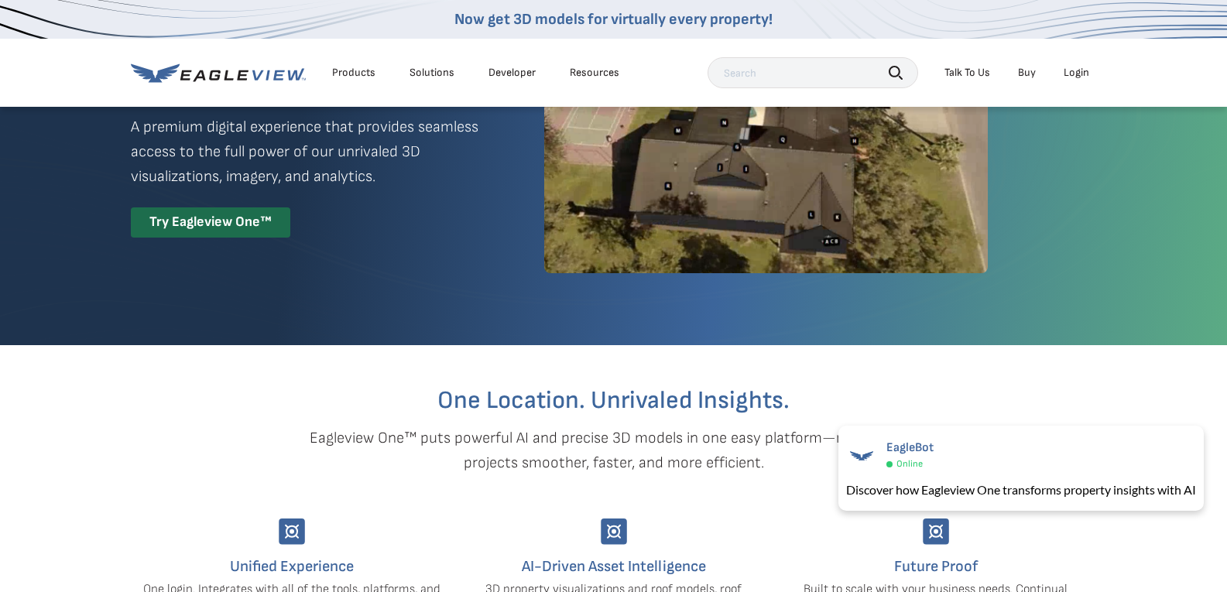 The image size is (1227, 592). I want to click on h2: One Location. Unrivaled Insights., so click(614, 401).